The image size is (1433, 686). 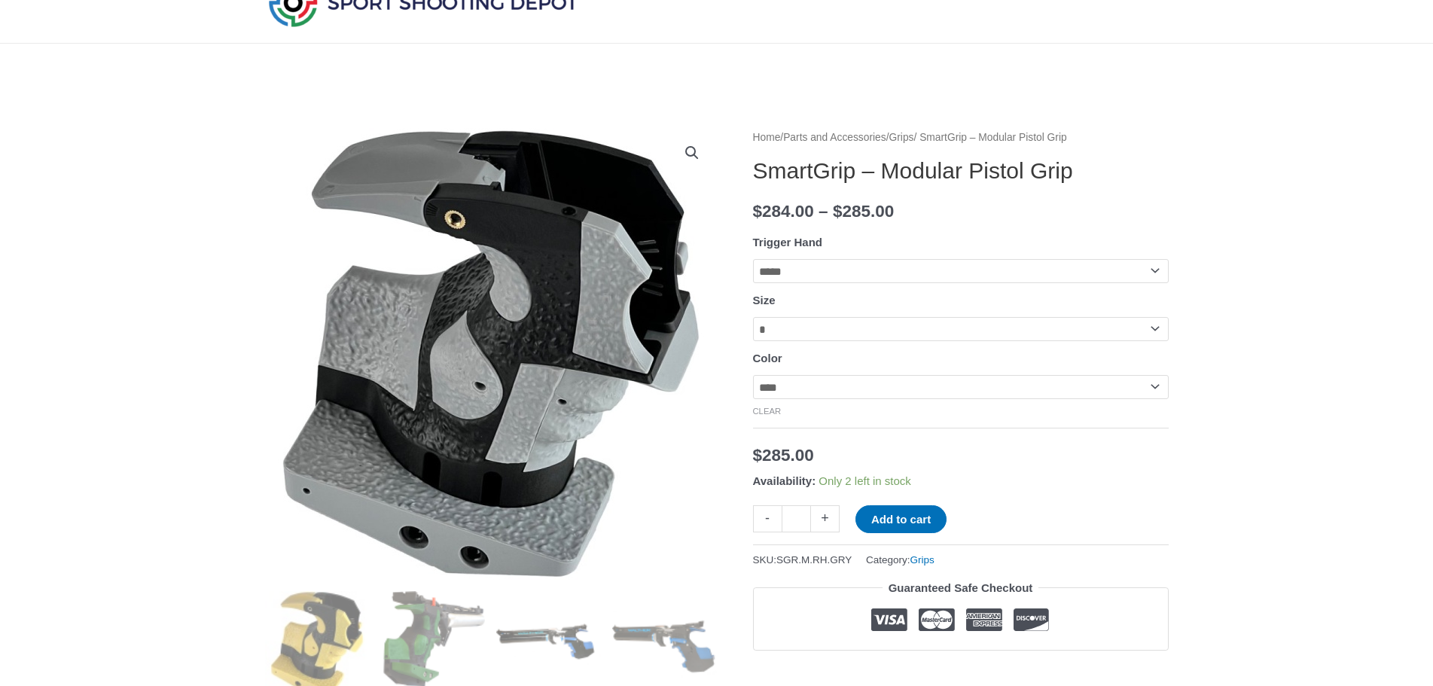 I want to click on label: Color, so click(x=767, y=358).